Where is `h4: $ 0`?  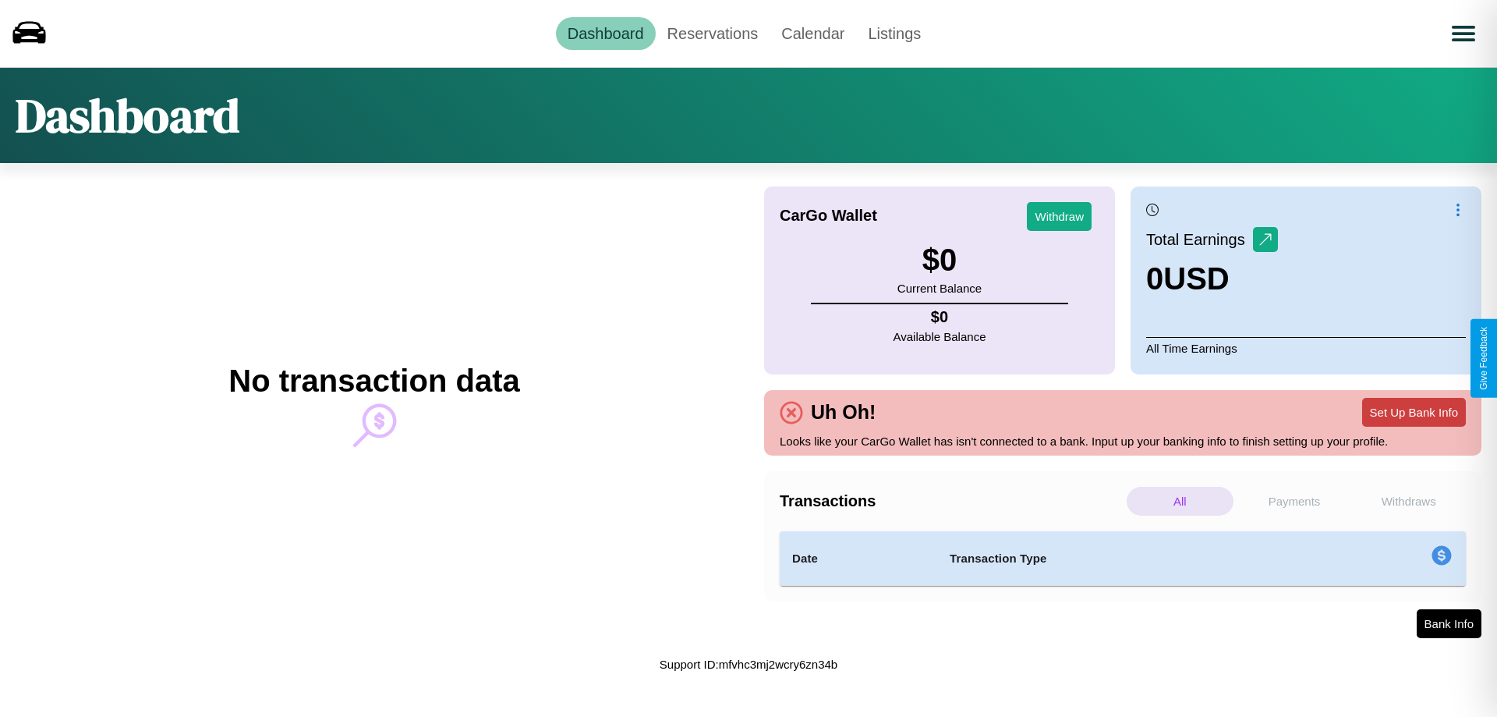 h4: $ 0 is located at coordinates (940, 317).